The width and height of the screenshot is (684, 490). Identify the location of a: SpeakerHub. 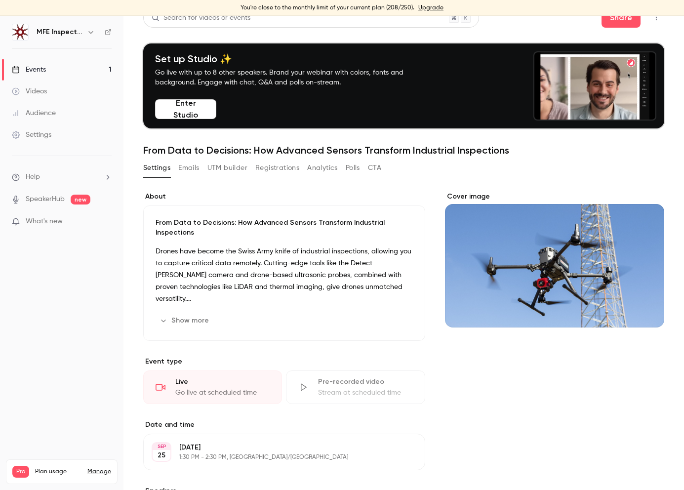
(45, 199).